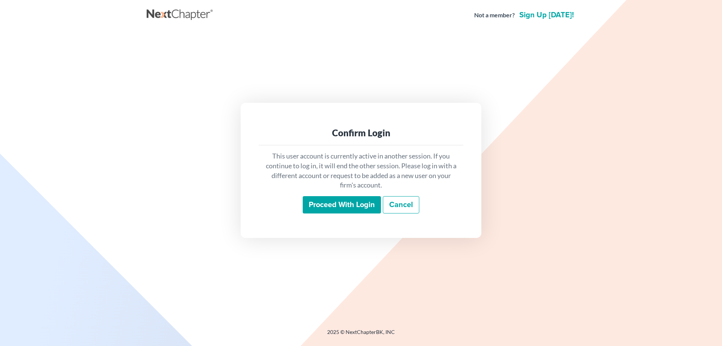 The image size is (722, 346). What do you see at coordinates (495, 15) in the screenshot?
I see `strong: Not a member?` at bounding box center [495, 15].